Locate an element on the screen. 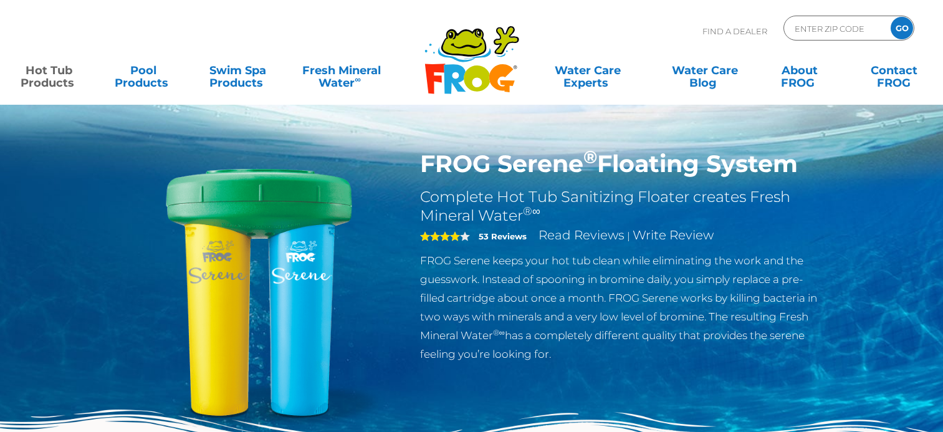 The height and width of the screenshot is (432, 943). a: PoolProducts is located at coordinates (144, 70).